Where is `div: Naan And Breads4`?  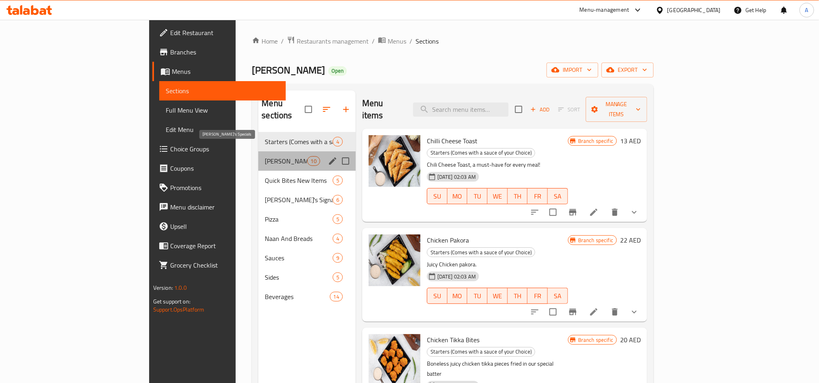 div: Naan And Breads4 is located at coordinates (307, 239).